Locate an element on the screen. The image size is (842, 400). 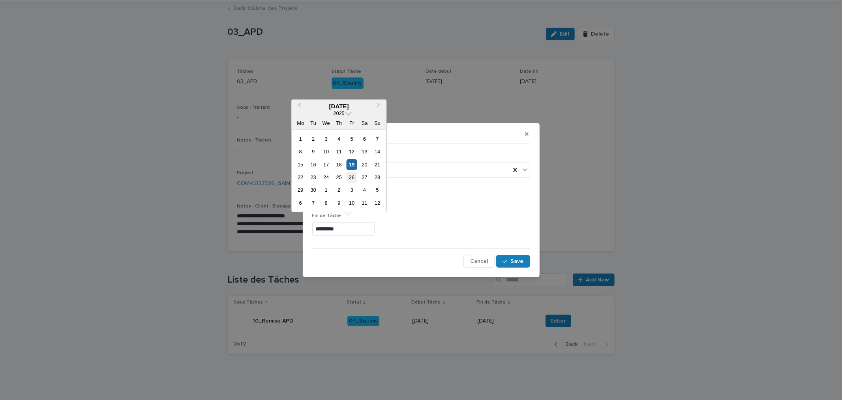
div: Choose Thursday, 18 September 2025 is located at coordinates (339, 164).